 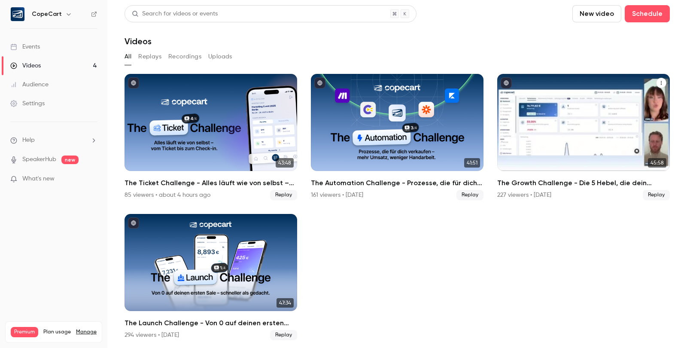 I want to click on img: CopeCart, so click(x=18, y=14).